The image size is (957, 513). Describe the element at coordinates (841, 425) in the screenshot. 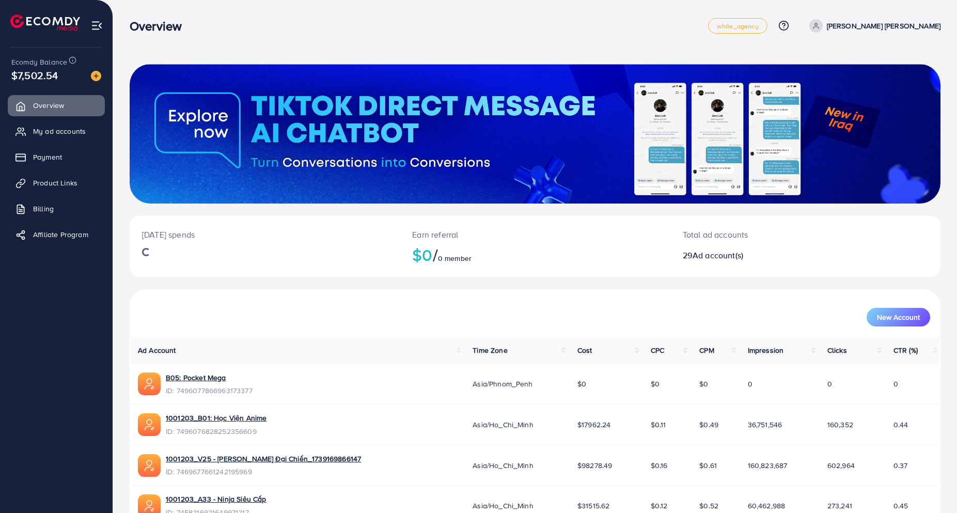

I see `span: 160,352` at that location.